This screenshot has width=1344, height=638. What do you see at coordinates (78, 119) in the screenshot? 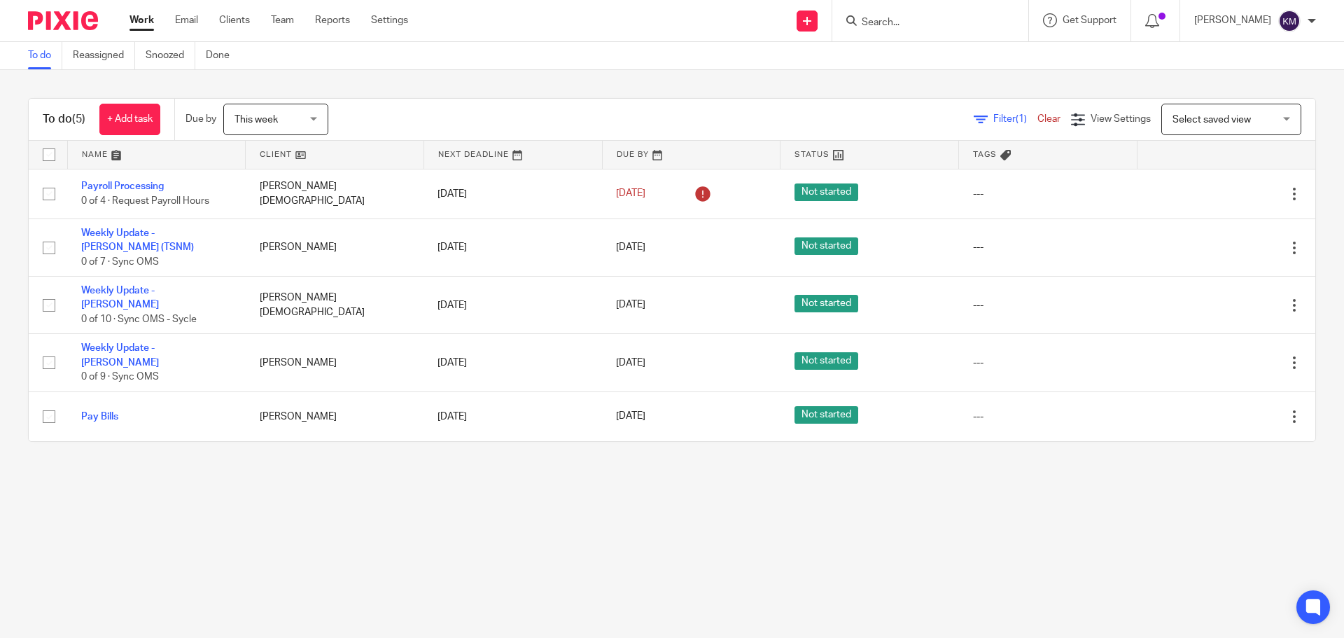
I see `span: (5)` at bounding box center [78, 119].